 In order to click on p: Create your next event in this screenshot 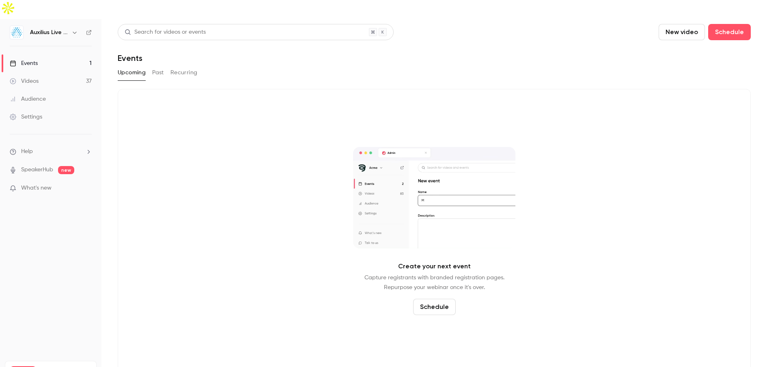, I will do `click(434, 266)`.